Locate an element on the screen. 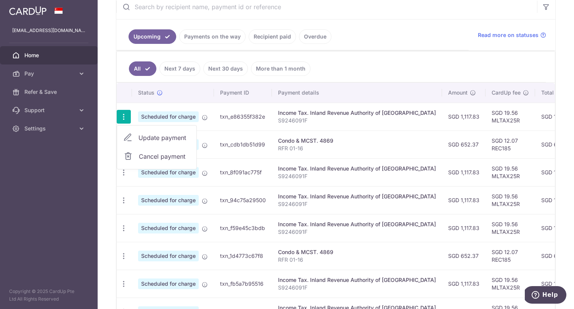 This screenshot has height=309, width=574. a: Overdue is located at coordinates (315, 37).